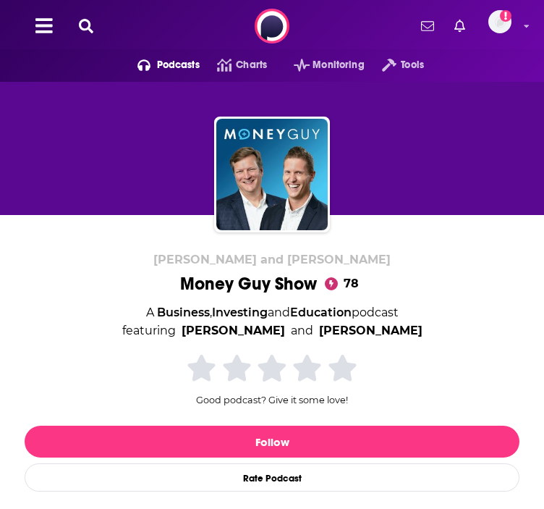 This screenshot has height=509, width=544. Describe the element at coordinates (272, 331) in the screenshot. I see `span: featuring` at that location.